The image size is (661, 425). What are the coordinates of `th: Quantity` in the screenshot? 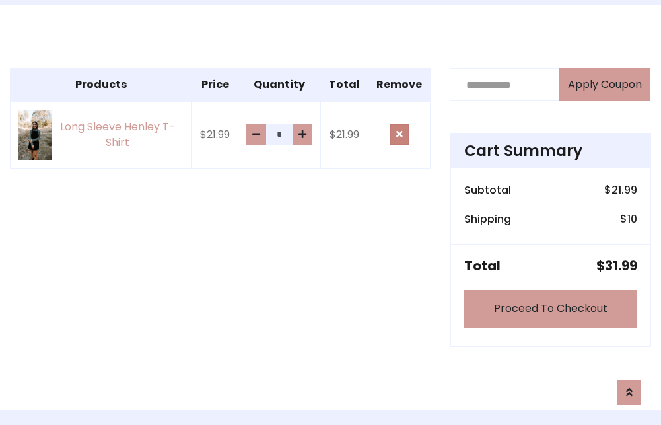 It's located at (279, 85).